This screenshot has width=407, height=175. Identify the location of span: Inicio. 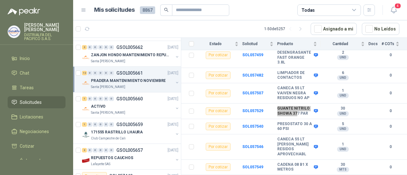
(25, 59).